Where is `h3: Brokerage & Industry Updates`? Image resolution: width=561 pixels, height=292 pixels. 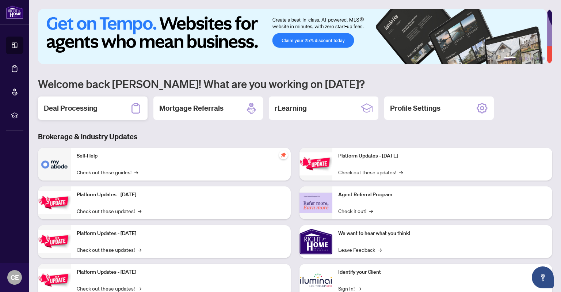 h3: Brokerage & Industry Updates is located at coordinates (295, 137).